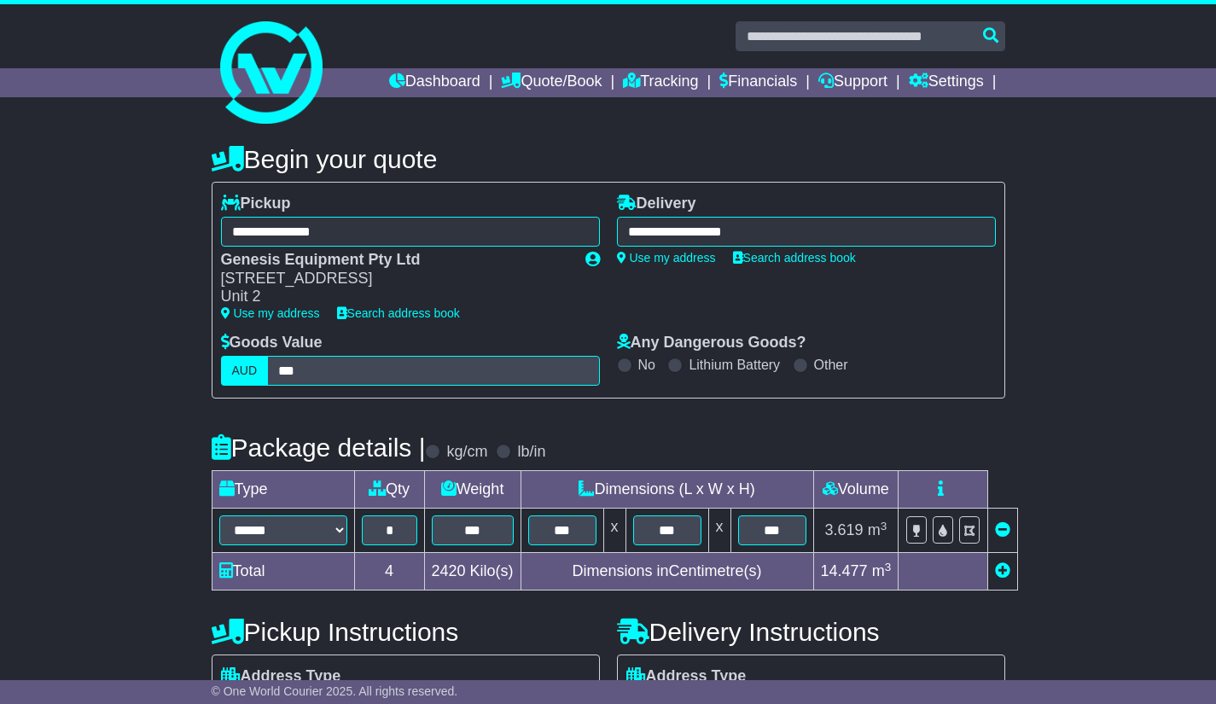 Image resolution: width=1216 pixels, height=704 pixels. What do you see at coordinates (434, 83) in the screenshot?
I see `a: Dashboard` at bounding box center [434, 83].